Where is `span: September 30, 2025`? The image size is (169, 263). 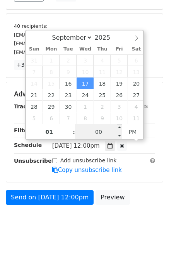
span: September 30, 2025 is located at coordinates (68, 106).